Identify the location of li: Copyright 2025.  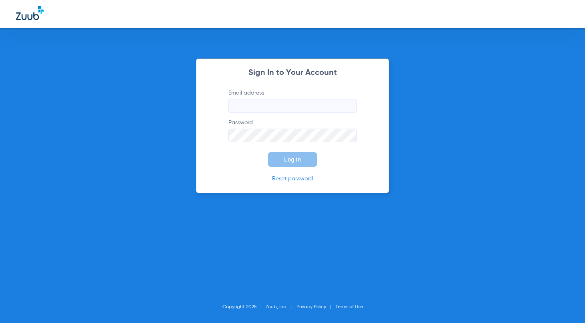
(244, 307).